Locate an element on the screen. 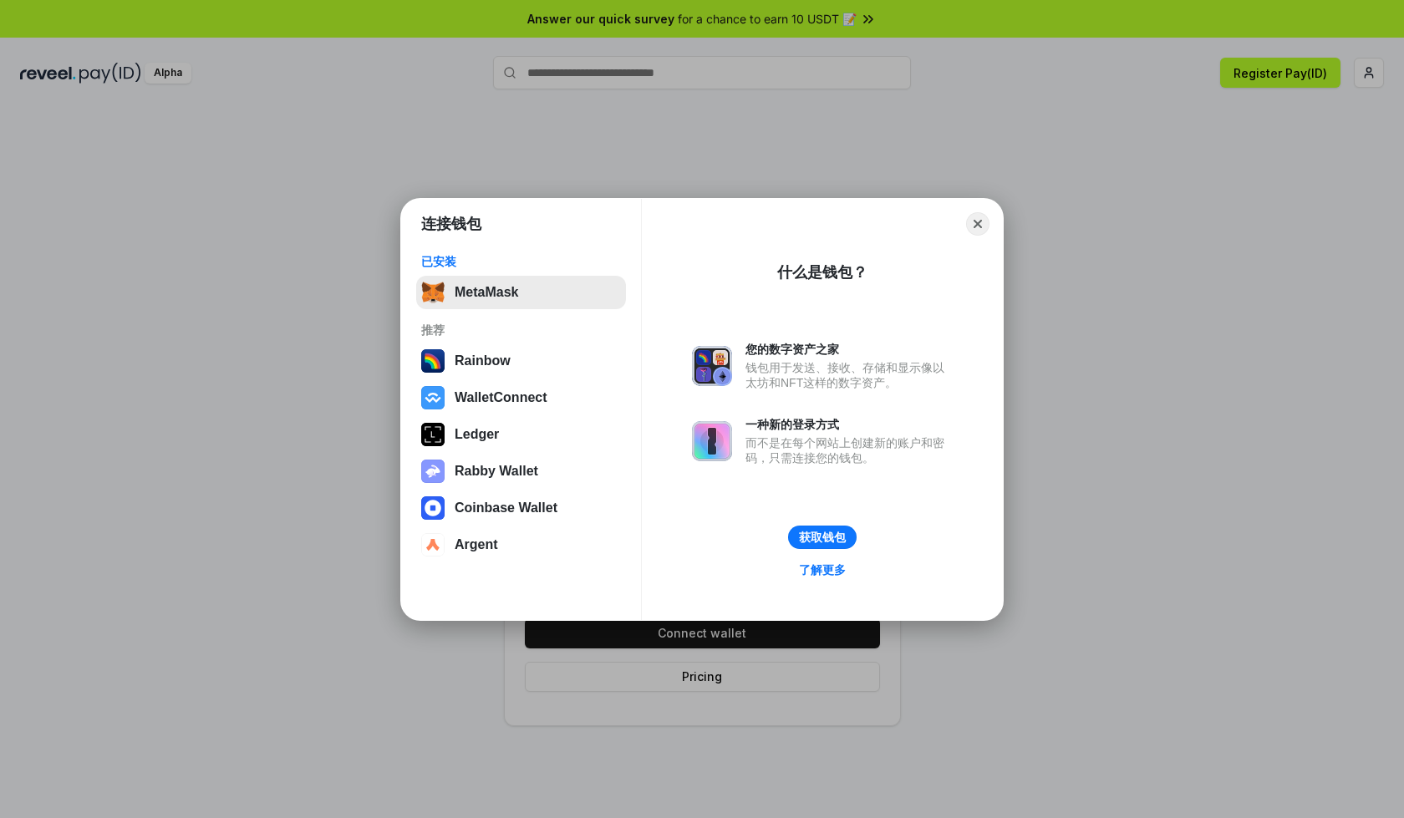 This screenshot has width=1404, height=818. div: 而不是在每个网站上创建新的账户和密码，只需连接您的钱包。 is located at coordinates (849, 450).